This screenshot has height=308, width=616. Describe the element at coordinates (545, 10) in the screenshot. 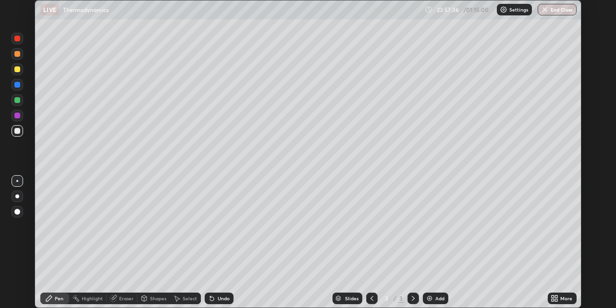

I see `img: end-class-cross` at that location.